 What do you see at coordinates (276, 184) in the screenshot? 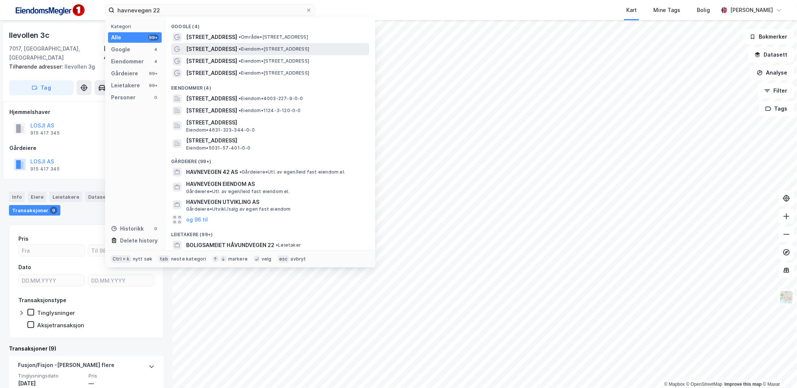
I see `span: HAVNEVEGEN EIENDOM AS` at bounding box center [276, 184].